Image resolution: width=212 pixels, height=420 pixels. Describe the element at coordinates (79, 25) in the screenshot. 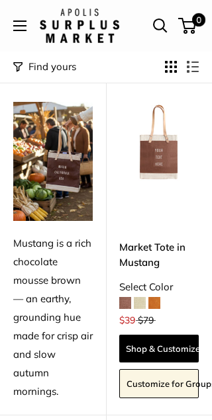

I see `img: Apolis: Surplus Market` at that location.